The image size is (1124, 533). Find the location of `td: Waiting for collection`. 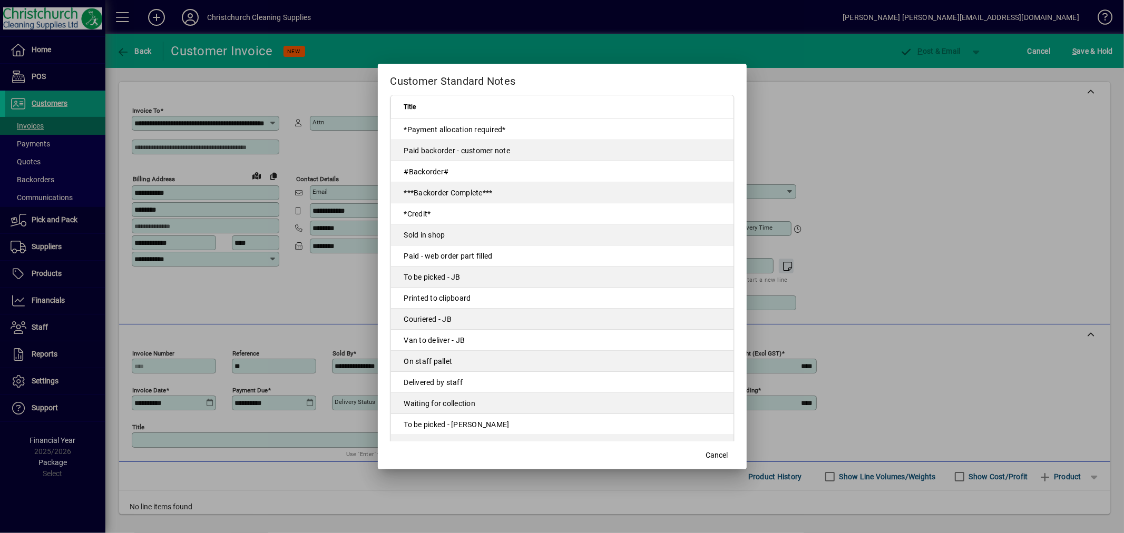

td: Waiting for collection is located at coordinates (562, 404).